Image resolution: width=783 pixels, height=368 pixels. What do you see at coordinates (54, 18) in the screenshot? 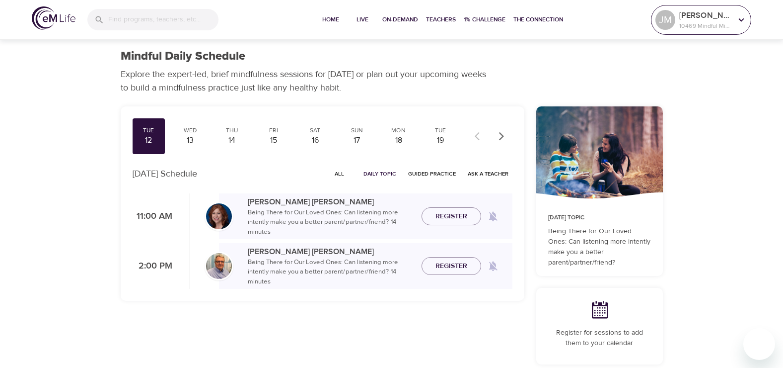
I see `img: logo` at bounding box center [54, 18].